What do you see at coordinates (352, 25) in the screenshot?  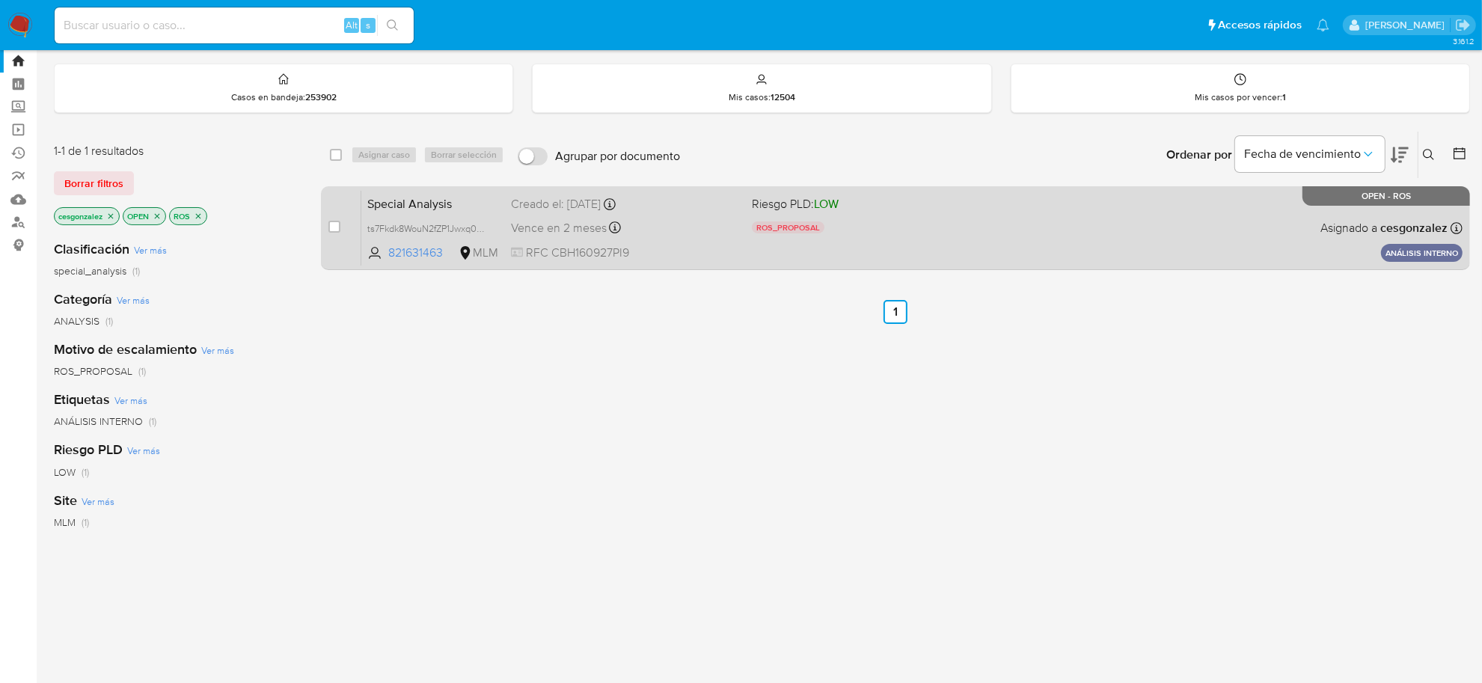 I see `span: Alt` at bounding box center [352, 25].